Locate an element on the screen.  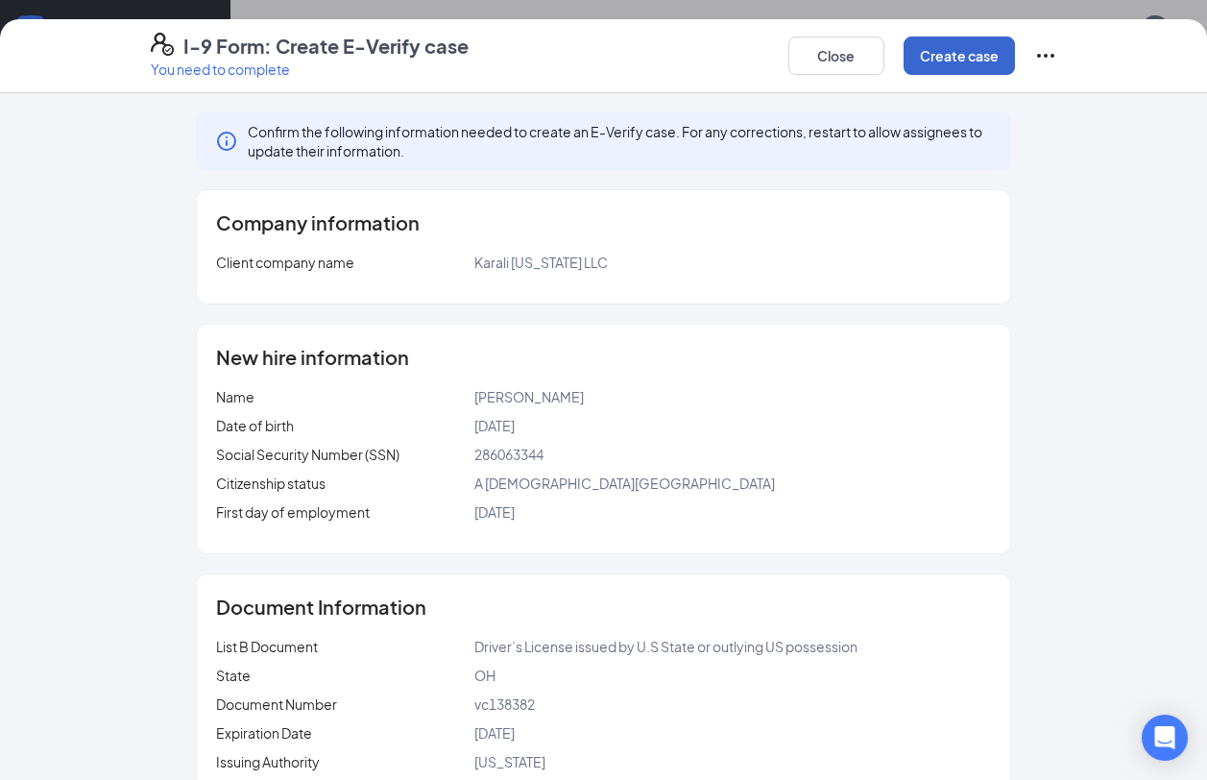
span: New hire information is located at coordinates (312, 357).